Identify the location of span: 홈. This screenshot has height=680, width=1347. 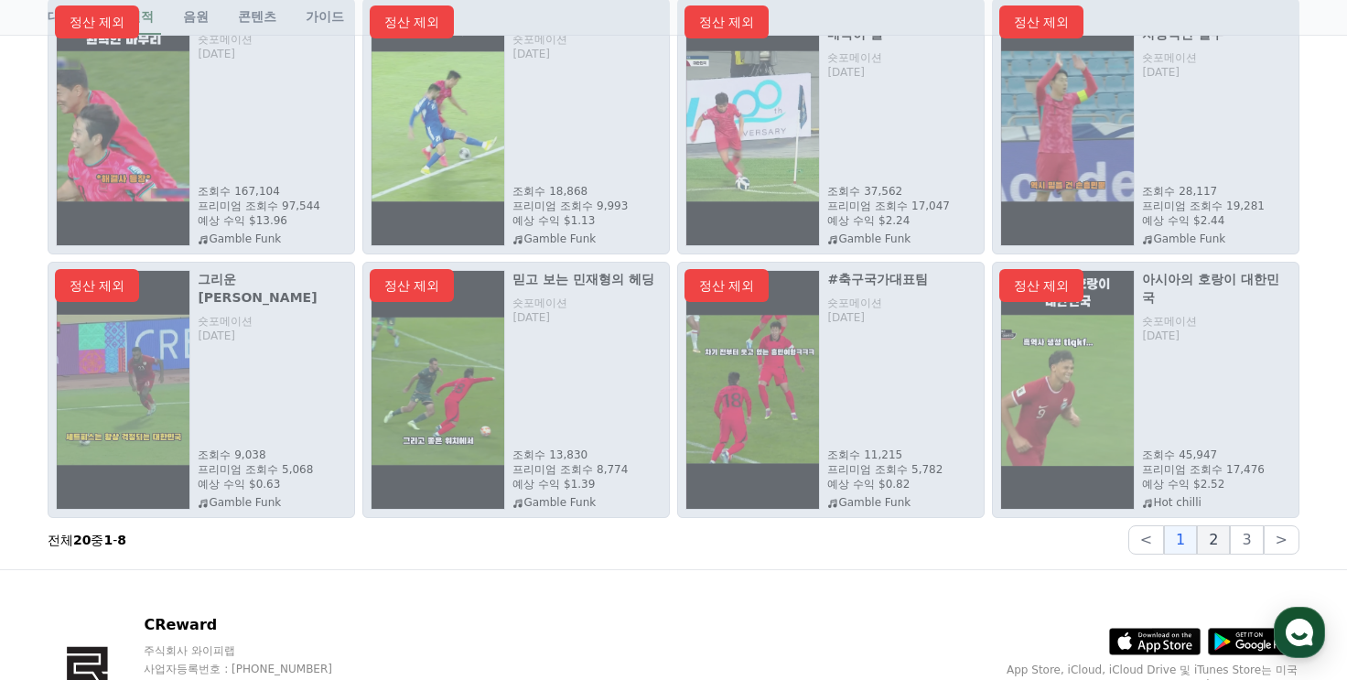
(63, 563).